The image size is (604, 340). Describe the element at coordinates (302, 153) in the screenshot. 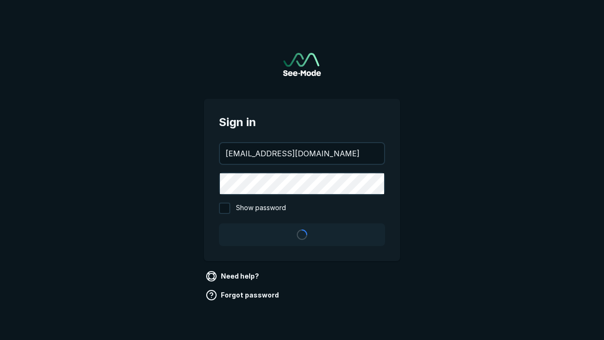

I see `input: your@email.com` at that location.